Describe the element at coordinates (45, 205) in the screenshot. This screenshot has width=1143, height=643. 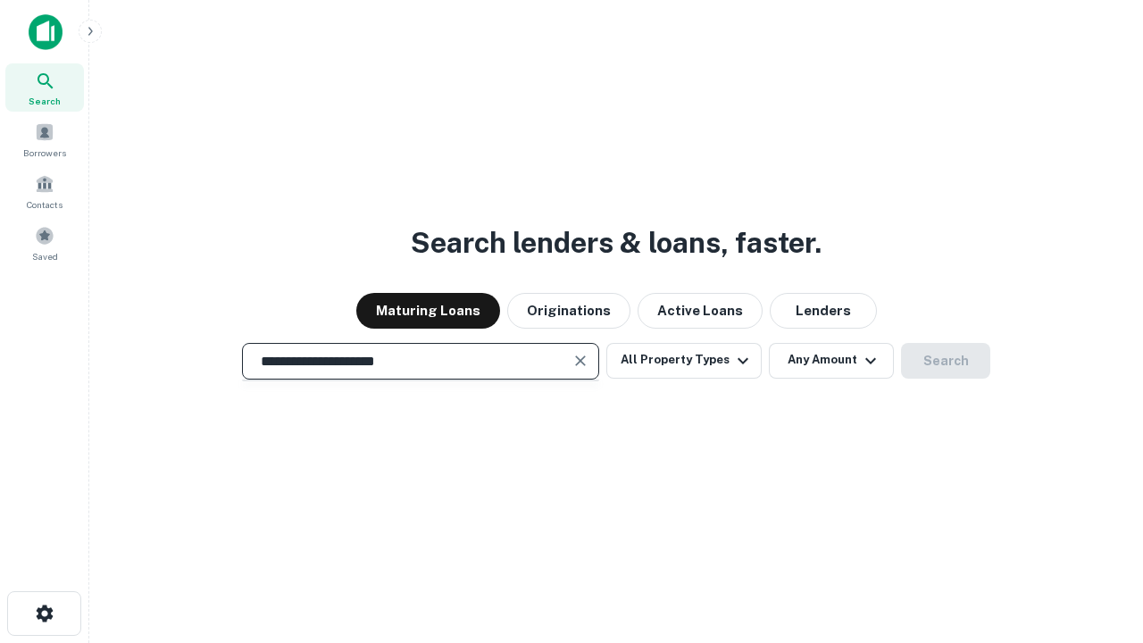
I see `span: Contacts` at that location.